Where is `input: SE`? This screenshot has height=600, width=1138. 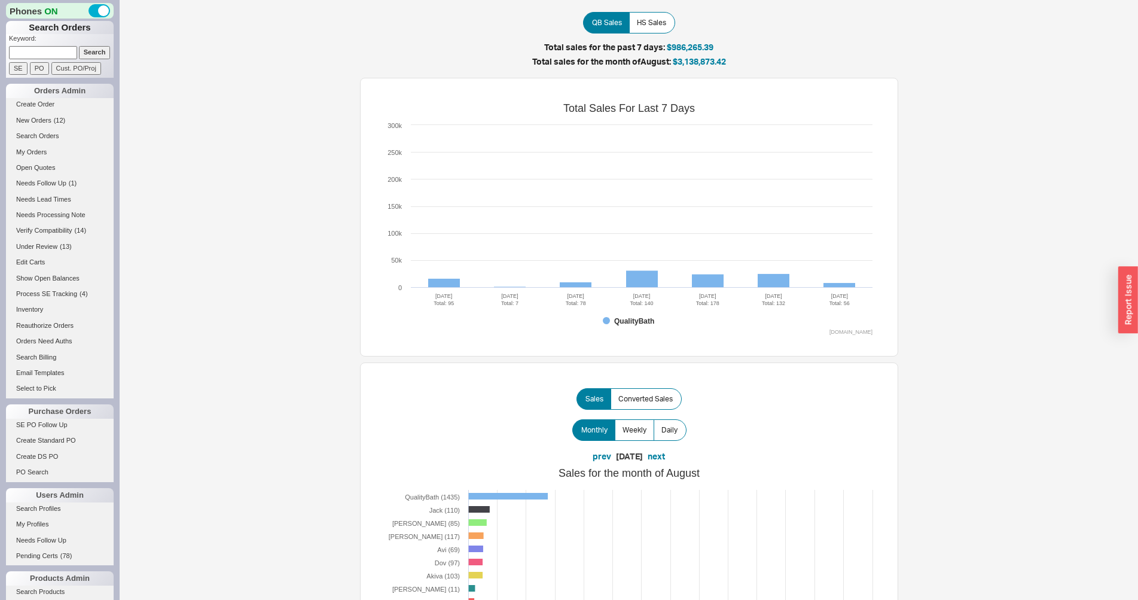
input: SE is located at coordinates (18, 68).